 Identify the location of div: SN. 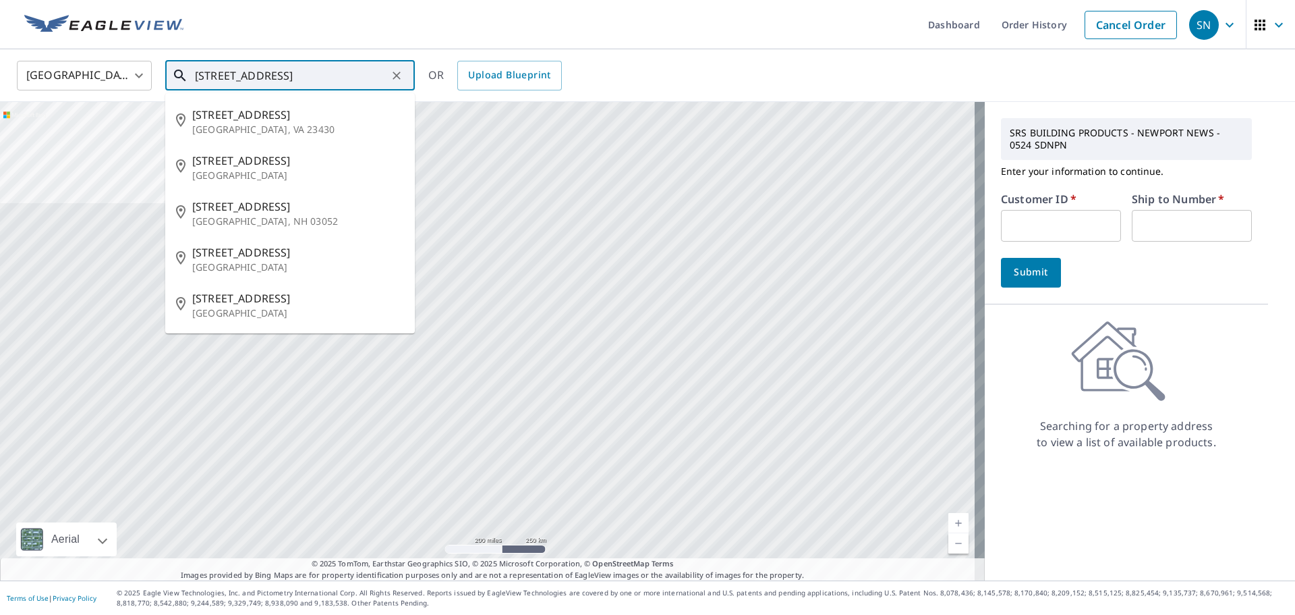
(1204, 25).